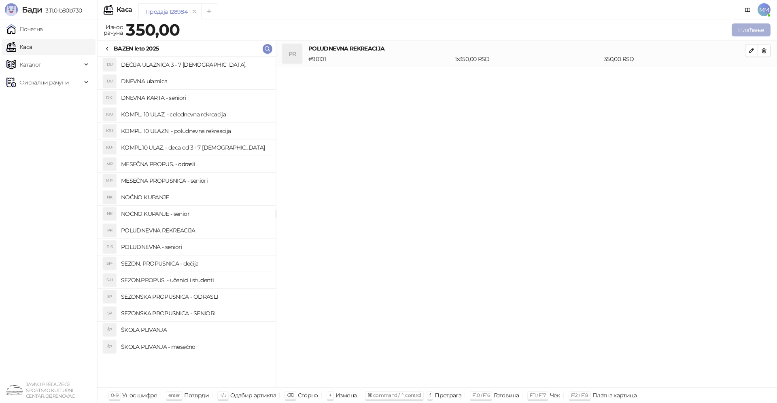 The image size is (777, 403). What do you see at coordinates (30, 65) in the screenshot?
I see `span: Каталог` at bounding box center [30, 65].